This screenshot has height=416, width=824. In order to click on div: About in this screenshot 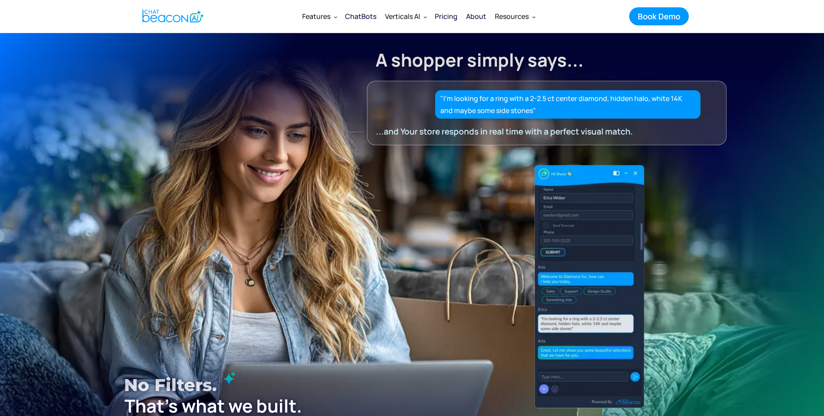, I will do `click(476, 16)`.